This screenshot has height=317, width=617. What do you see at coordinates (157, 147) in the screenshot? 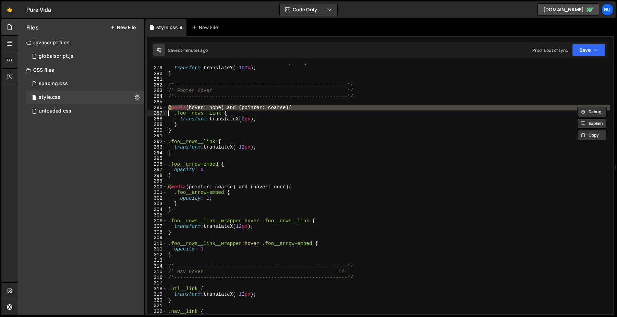
I see `div: 293` at bounding box center [157, 147].